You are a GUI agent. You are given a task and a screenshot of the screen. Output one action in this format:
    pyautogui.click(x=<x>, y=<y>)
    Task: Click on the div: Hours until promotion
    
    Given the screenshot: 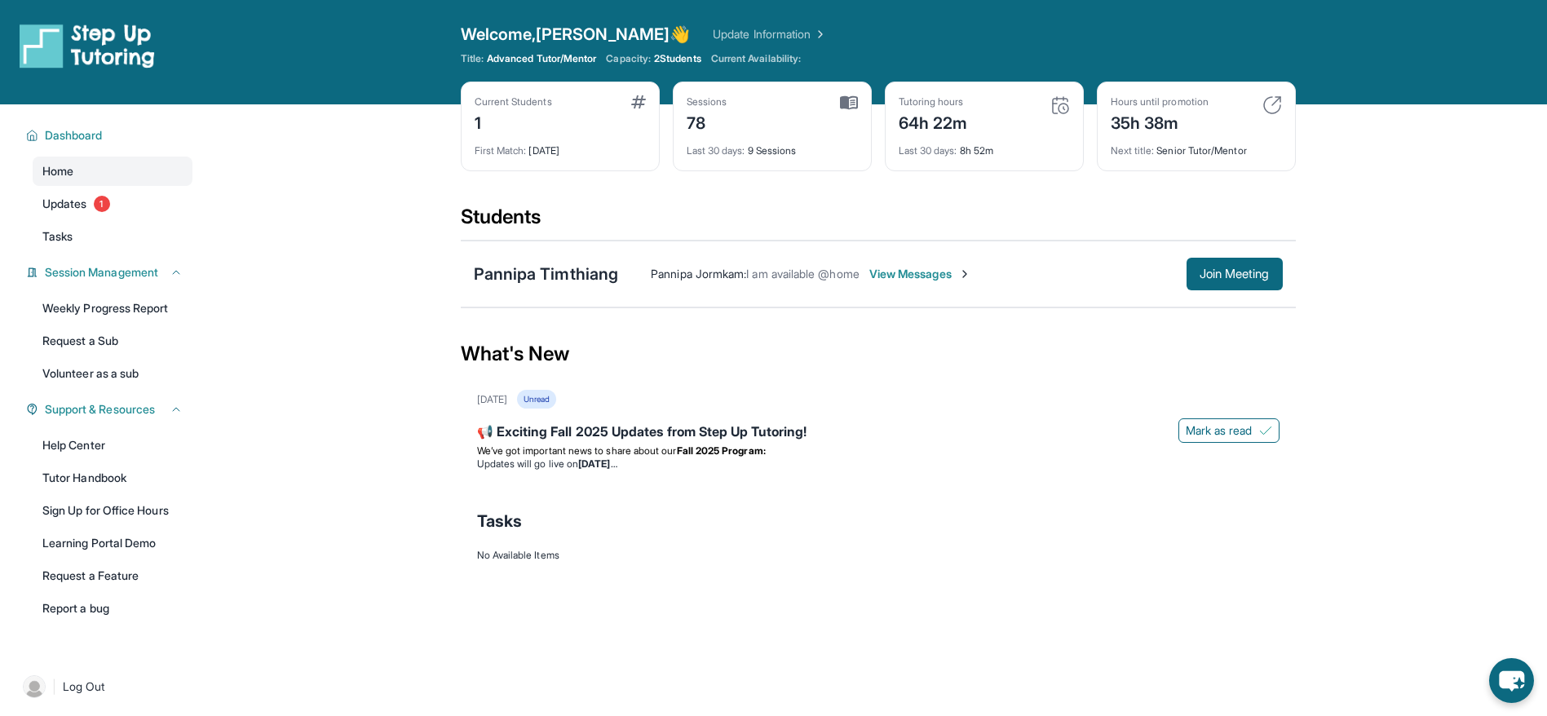 What is the action you would take?
    pyautogui.click(x=1159, y=102)
    